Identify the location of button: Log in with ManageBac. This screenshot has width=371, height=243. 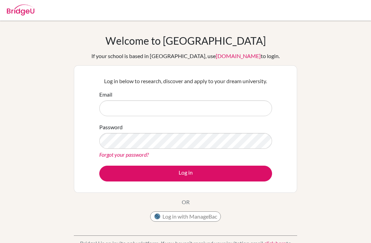
(186, 216).